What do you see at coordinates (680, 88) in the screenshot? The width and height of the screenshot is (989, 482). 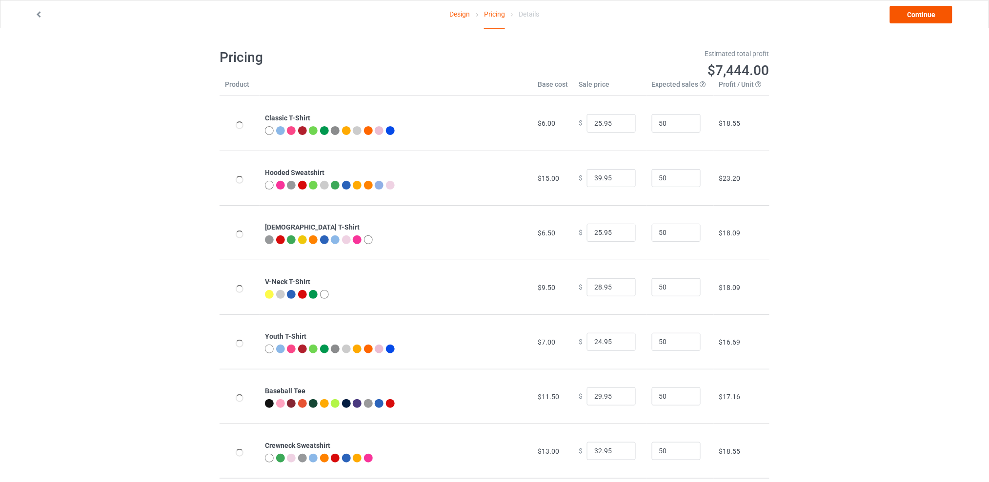 I see `th: Expected sales` at bounding box center [680, 88].